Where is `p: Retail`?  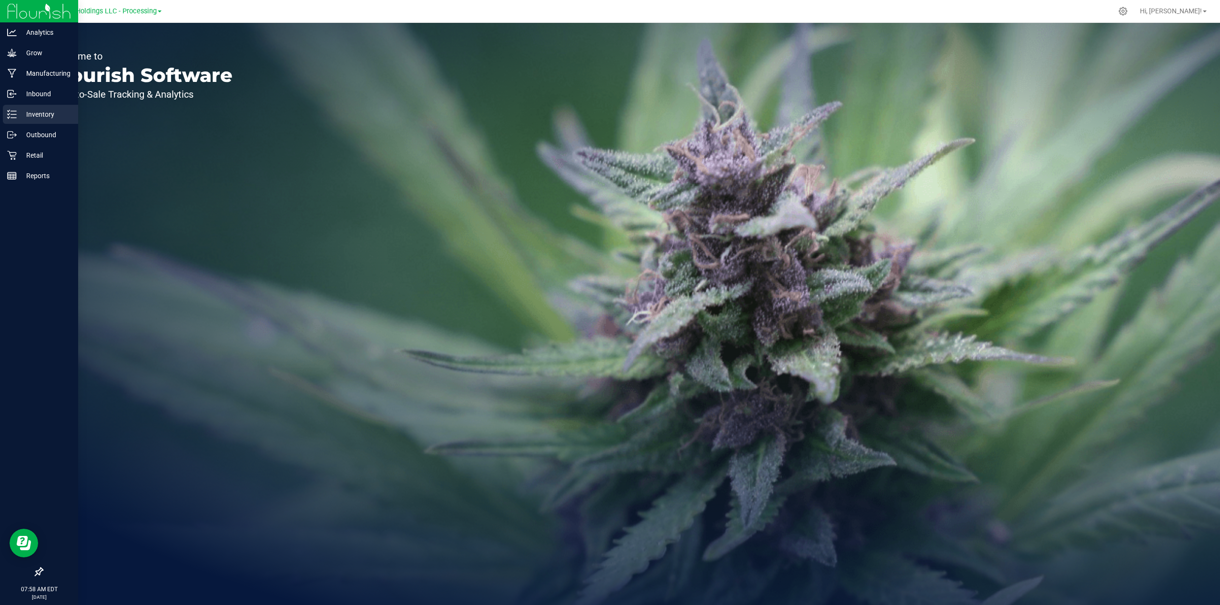
p: Retail is located at coordinates (45, 155).